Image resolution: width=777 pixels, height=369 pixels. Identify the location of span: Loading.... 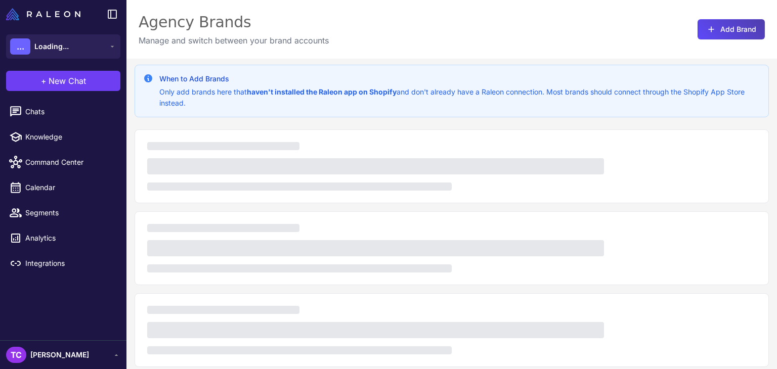
(52, 47).